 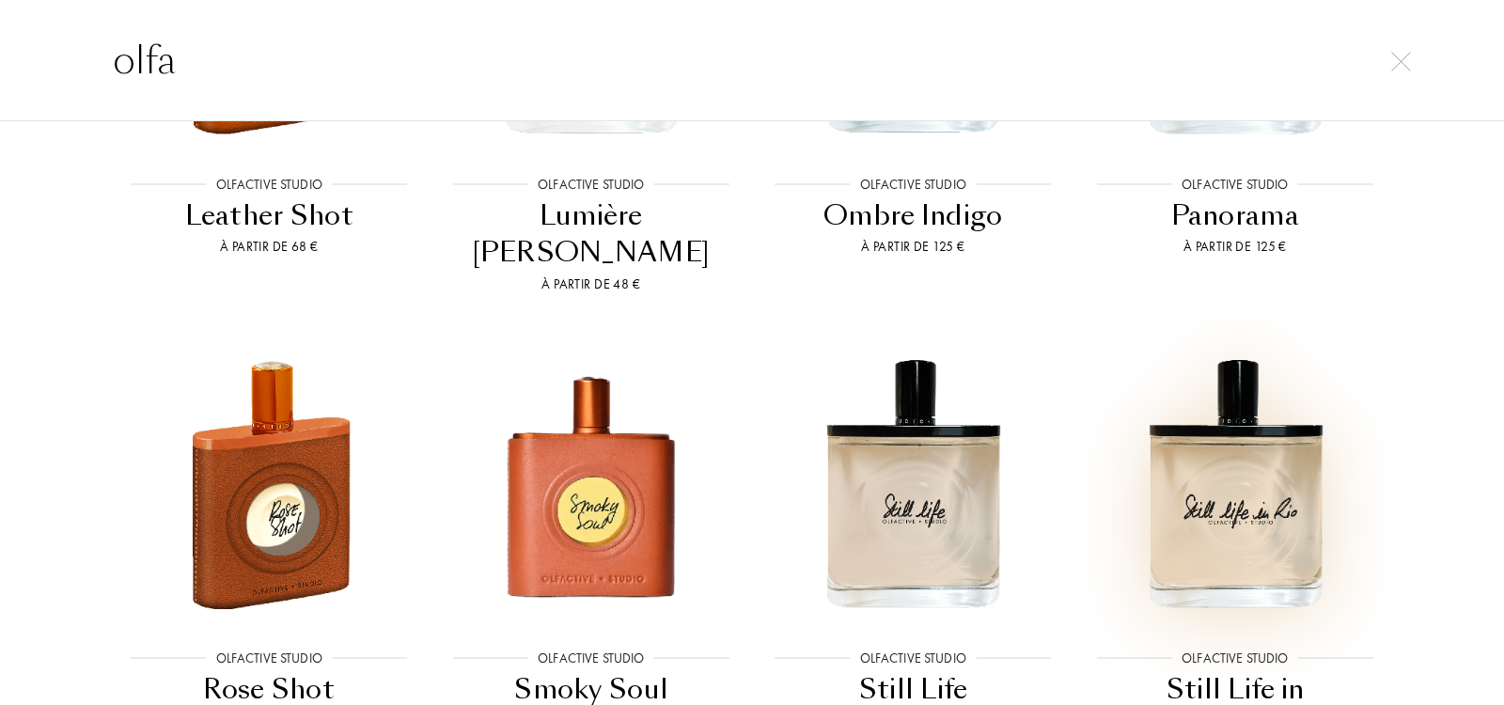 I want to click on img: Smoky Soul, so click(x=591, y=483).